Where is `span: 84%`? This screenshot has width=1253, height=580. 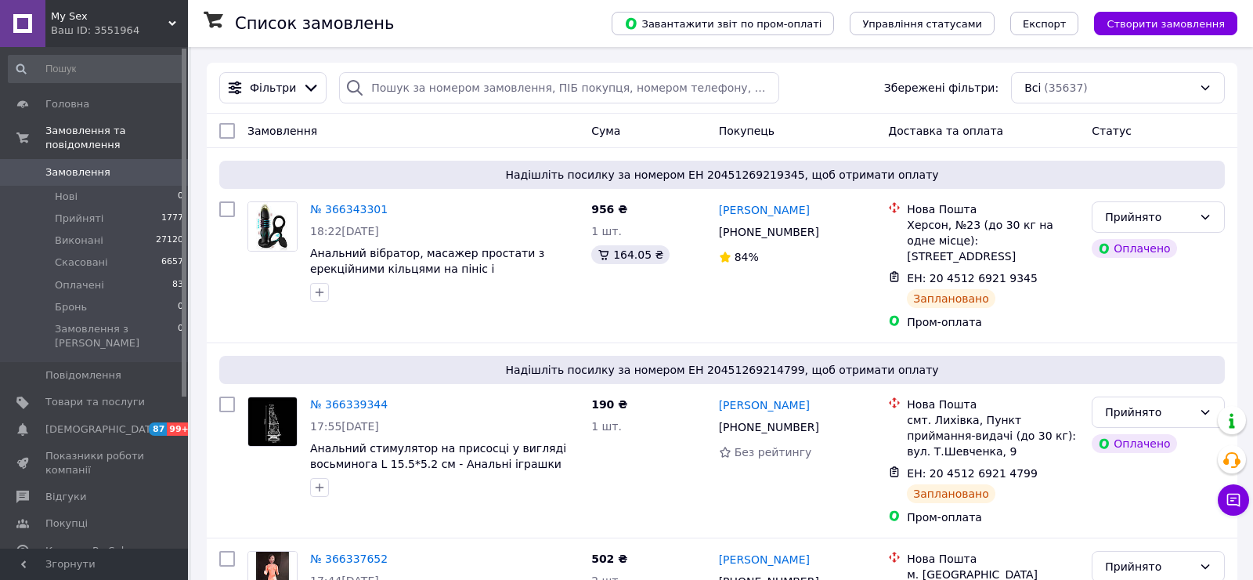
span: 84% is located at coordinates (747, 257).